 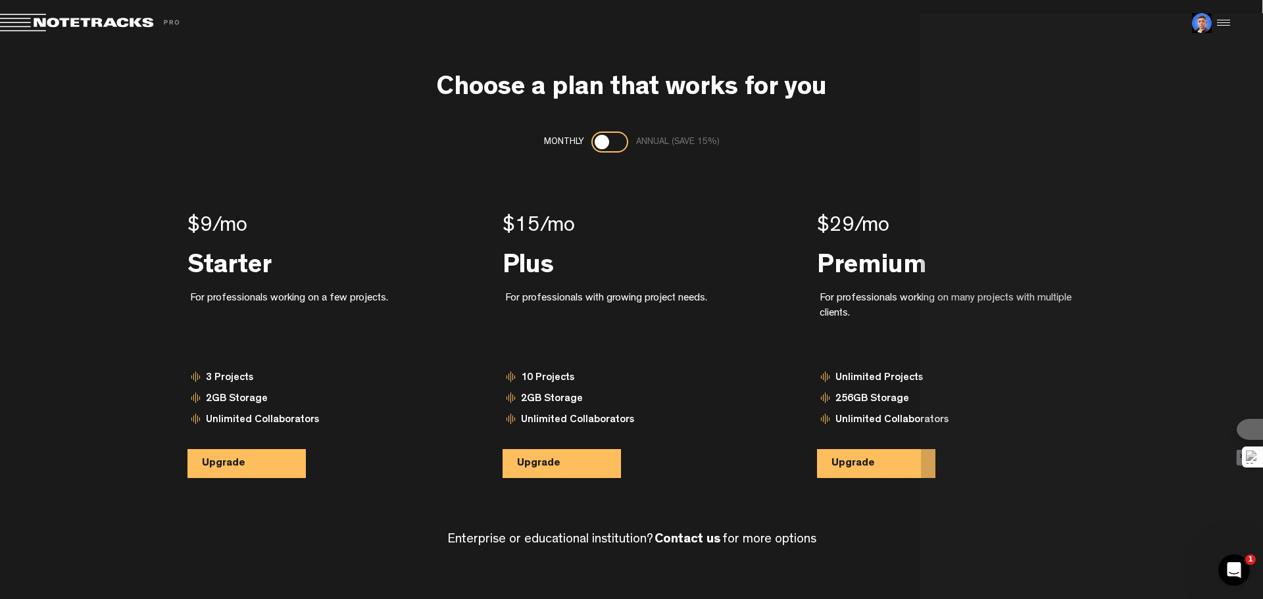 What do you see at coordinates (946, 402) in the screenshot?
I see `div: 256GB Storage` at bounding box center [946, 402].